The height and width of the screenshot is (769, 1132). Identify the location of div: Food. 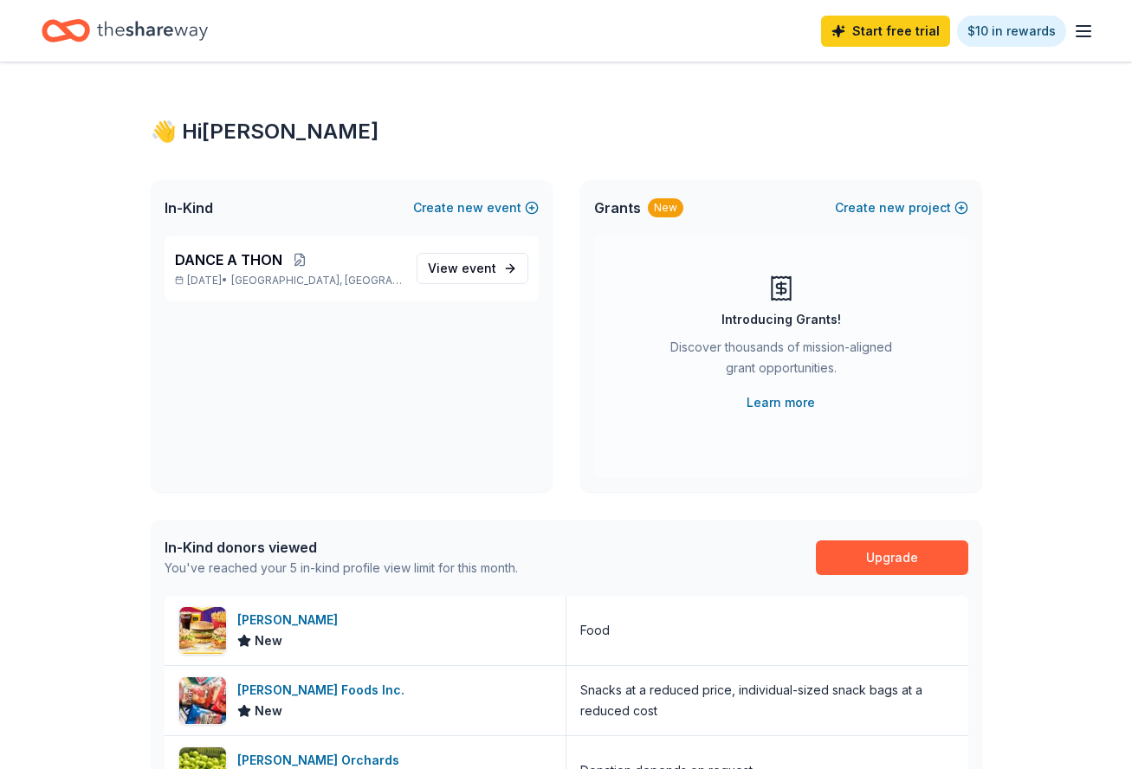
(595, 631).